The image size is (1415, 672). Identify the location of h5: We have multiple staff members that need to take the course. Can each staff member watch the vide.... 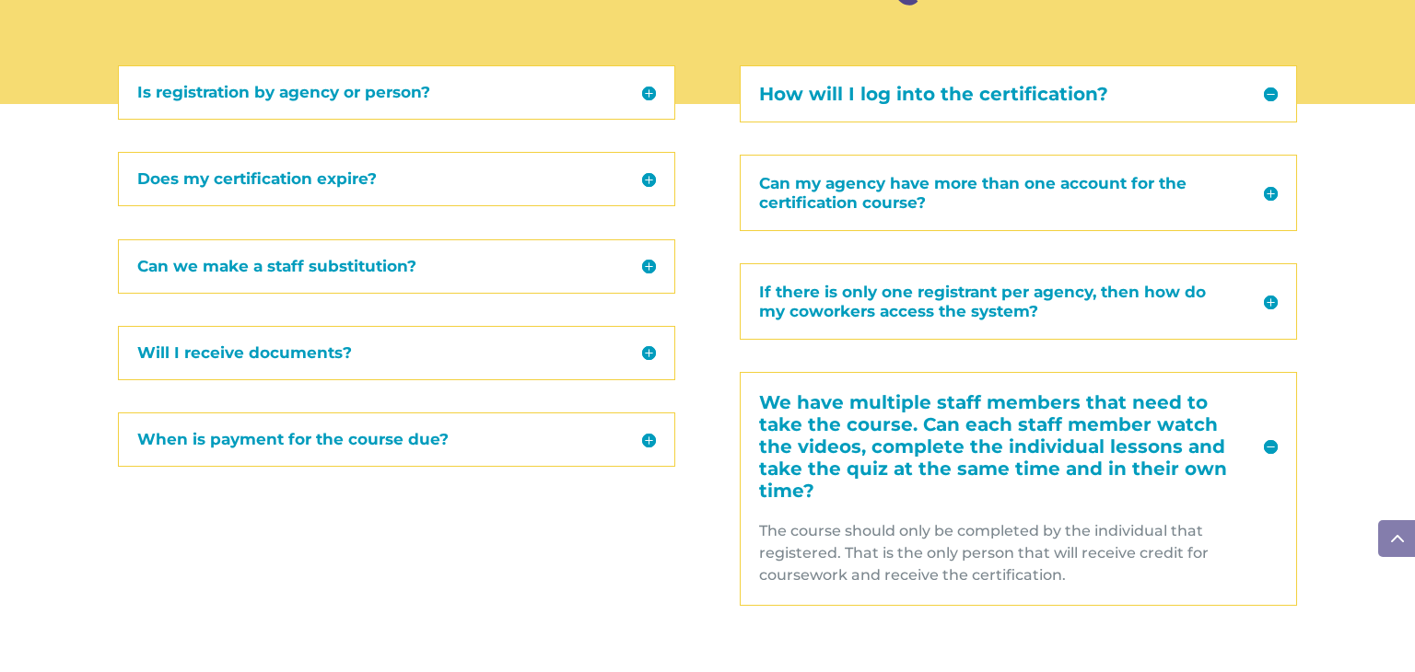
(1018, 447).